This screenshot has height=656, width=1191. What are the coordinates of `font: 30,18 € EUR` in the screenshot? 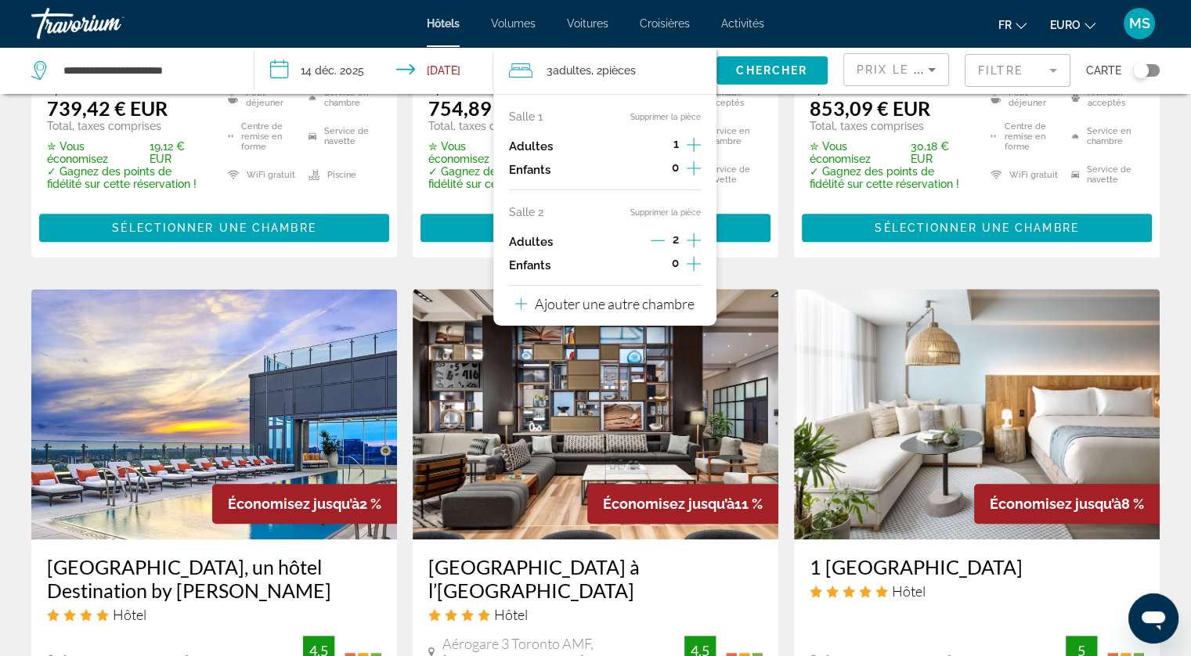 It's located at (940, 153).